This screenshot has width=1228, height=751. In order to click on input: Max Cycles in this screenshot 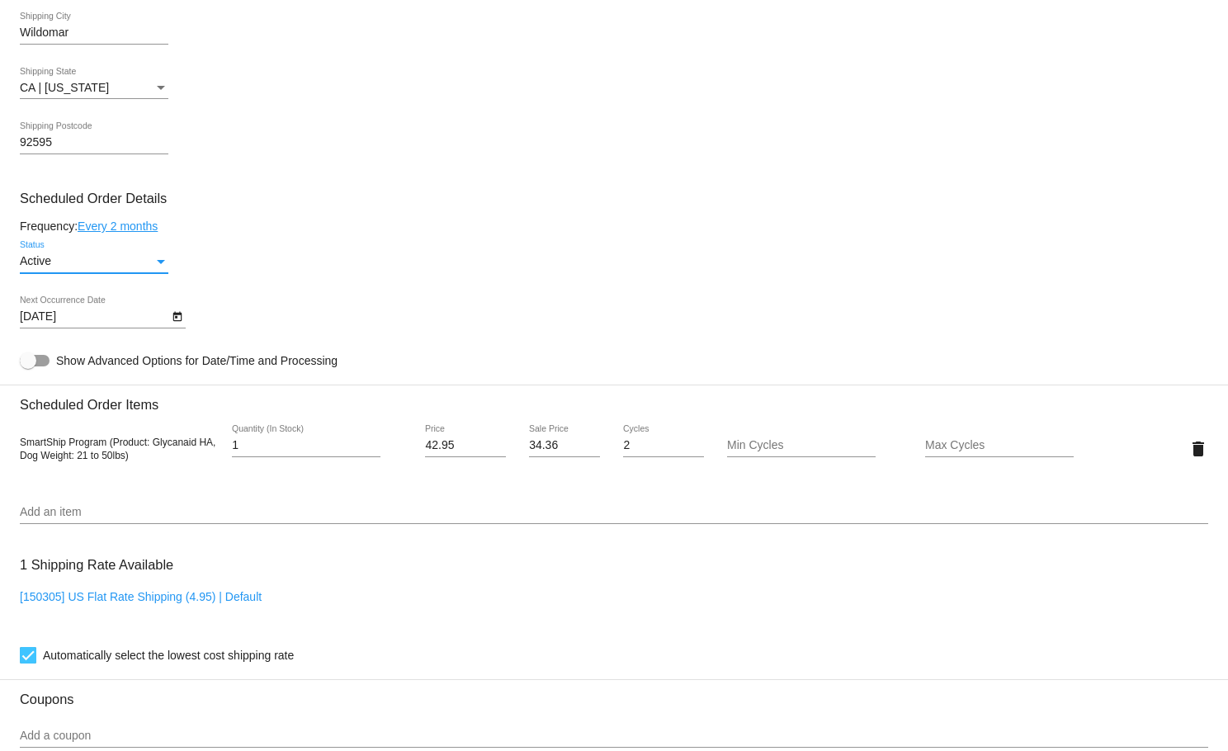, I will do `click(999, 446)`.